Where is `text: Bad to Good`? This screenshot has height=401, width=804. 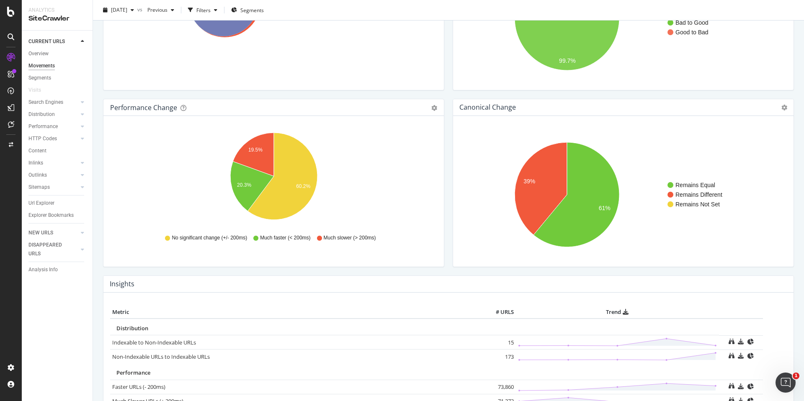
text: Bad to Good is located at coordinates (692, 23).